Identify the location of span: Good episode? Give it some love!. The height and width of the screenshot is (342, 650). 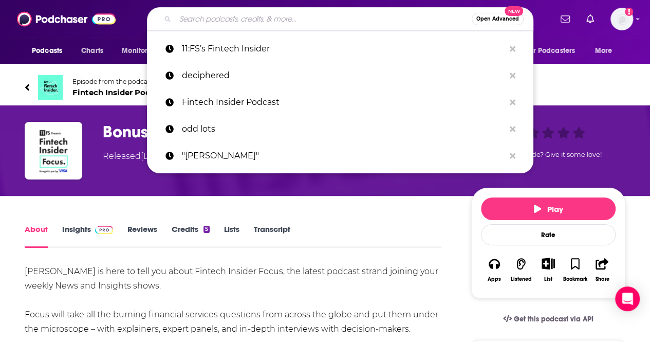
(549, 154).